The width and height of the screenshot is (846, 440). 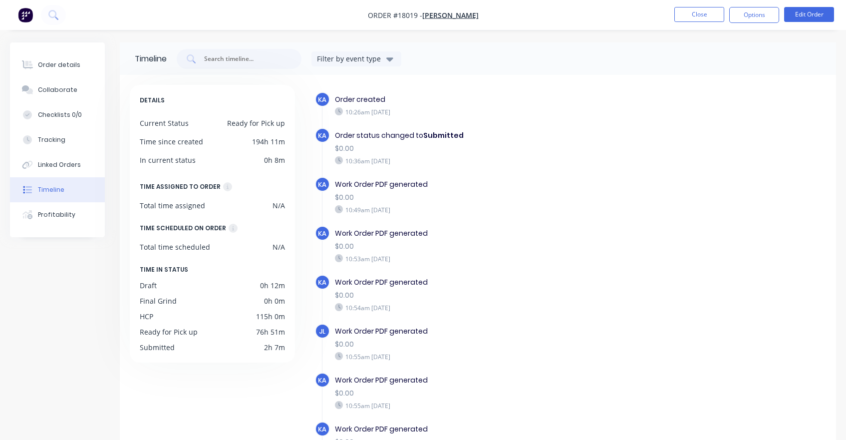 What do you see at coordinates (271, 316) in the screenshot?
I see `div: 115h 0m` at bounding box center [271, 316].